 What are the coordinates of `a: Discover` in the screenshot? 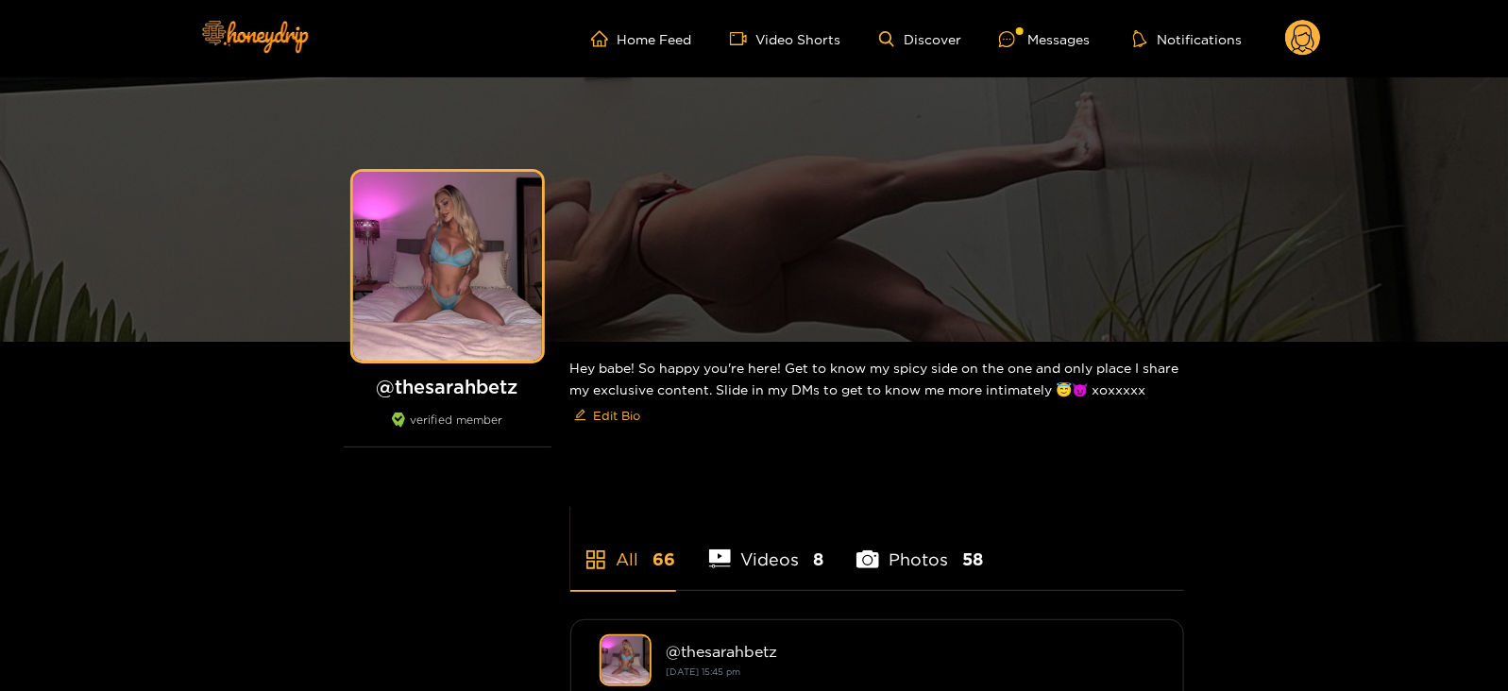 It's located at (920, 39).